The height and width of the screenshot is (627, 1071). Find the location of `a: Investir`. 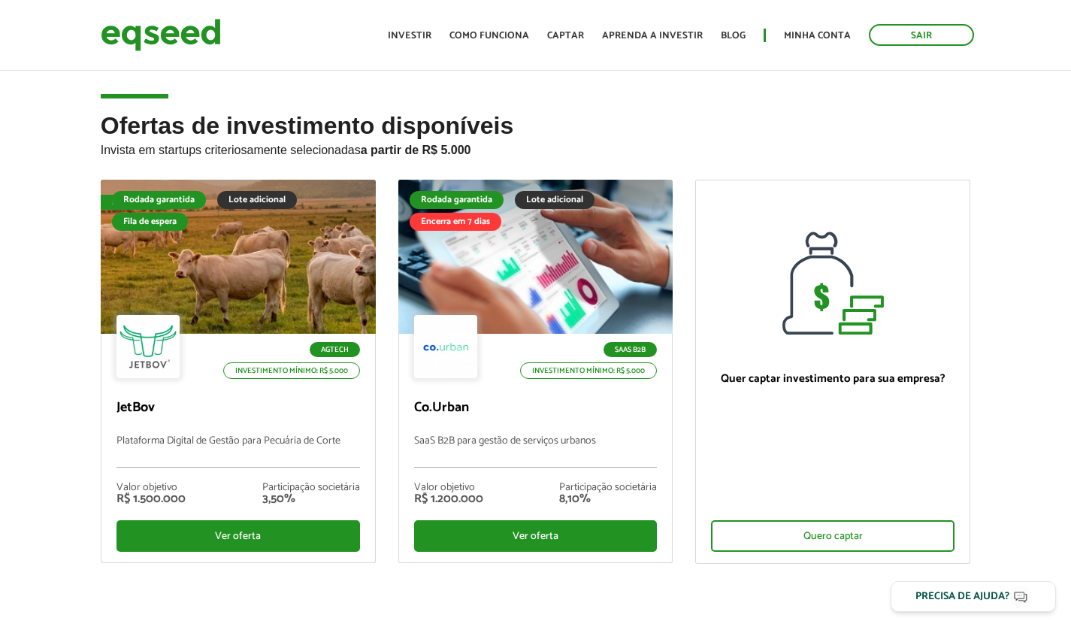

a: Investir is located at coordinates (410, 35).